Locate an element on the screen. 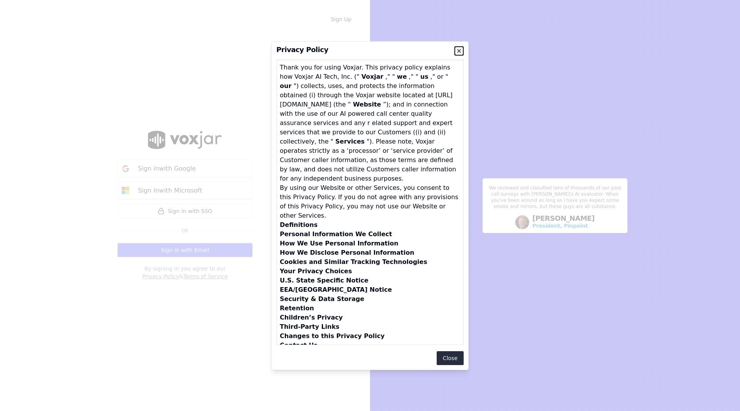  b: Retention is located at coordinates (297, 308).